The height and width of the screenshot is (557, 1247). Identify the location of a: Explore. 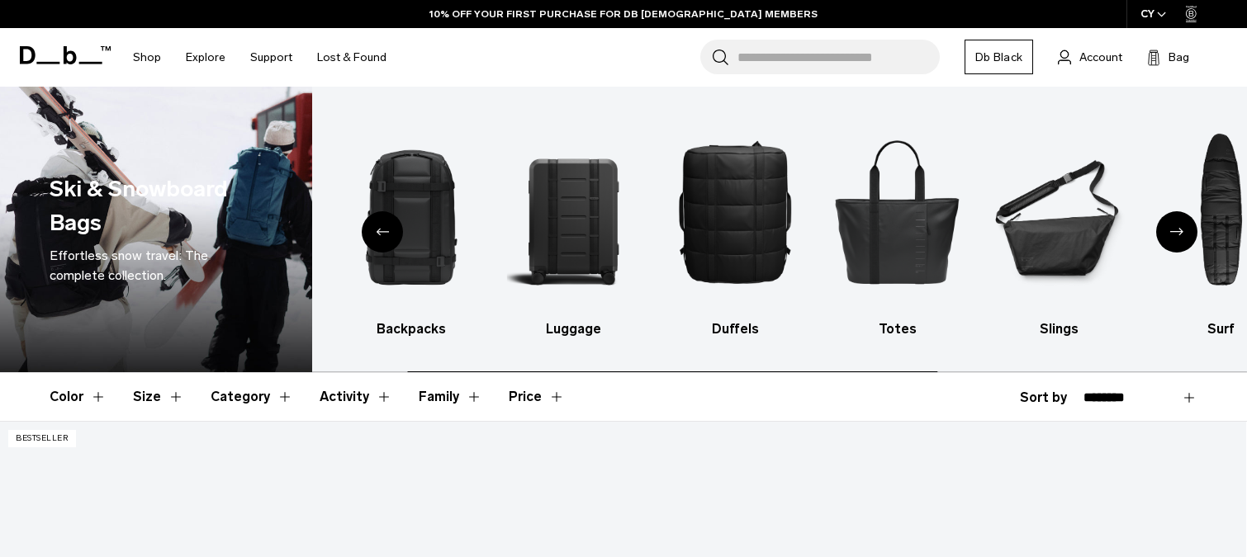
(206, 57).